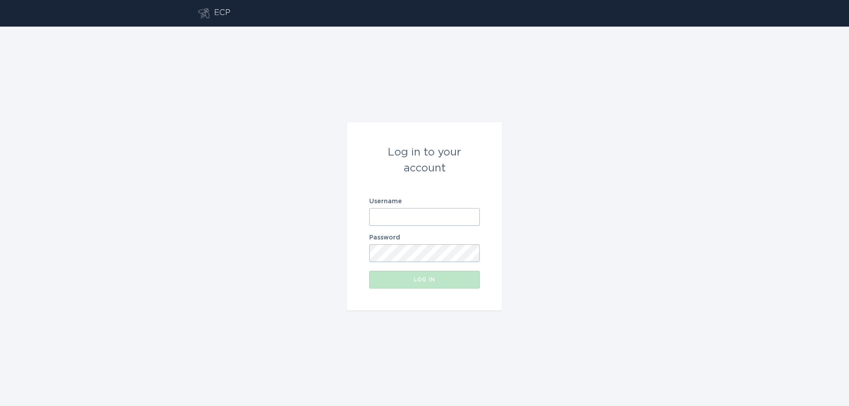 The image size is (849, 406). Describe the element at coordinates (204, 13) in the screenshot. I see `button: Go to dashboard` at that location.